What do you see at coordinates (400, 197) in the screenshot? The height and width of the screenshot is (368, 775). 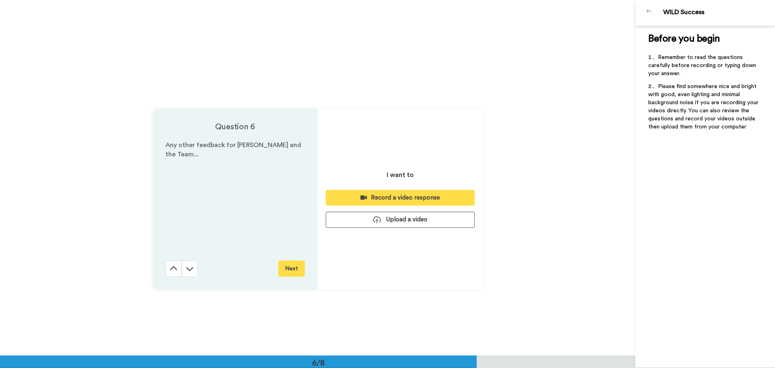 I see `div: Record a video response` at bounding box center [400, 197].